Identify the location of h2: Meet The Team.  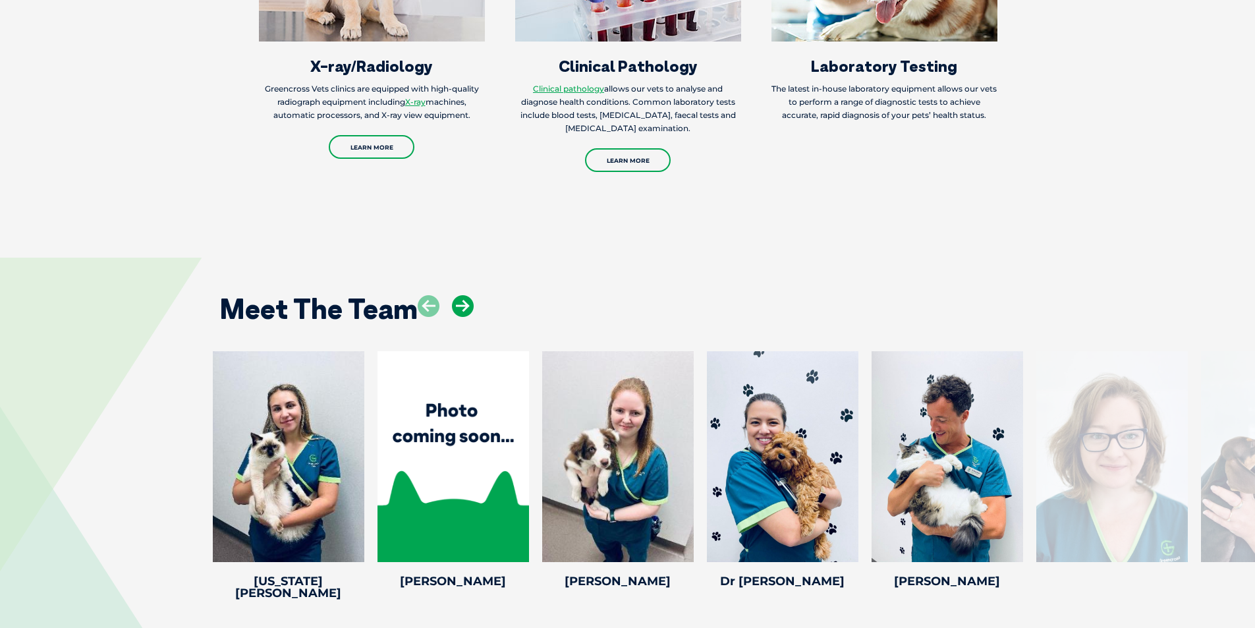
(318, 309).